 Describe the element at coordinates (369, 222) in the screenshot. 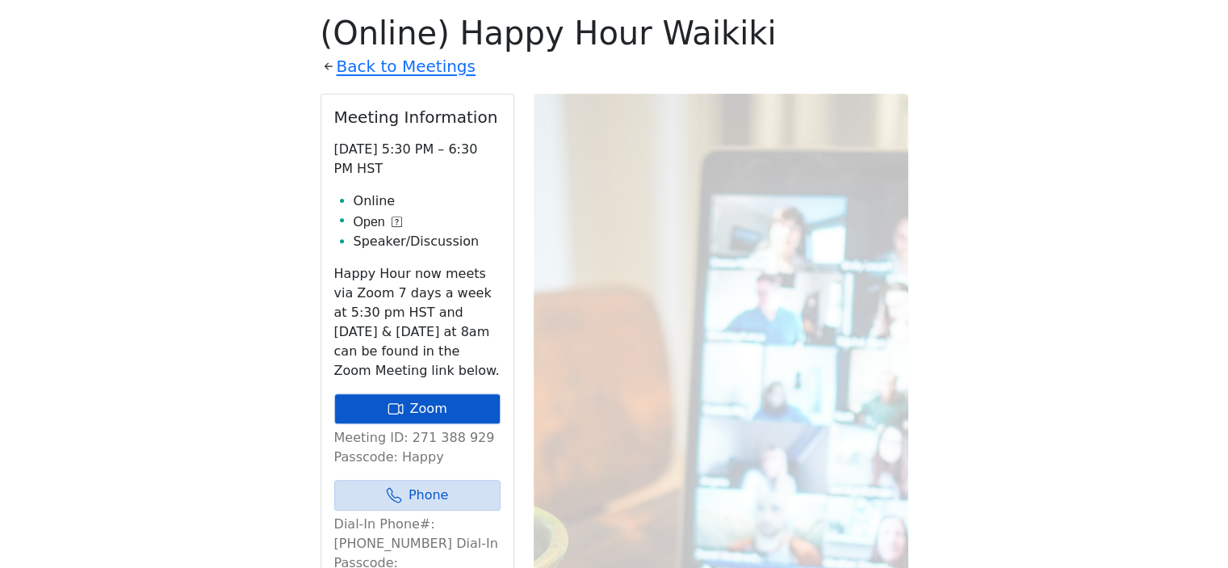

I see `span: Open` at that location.